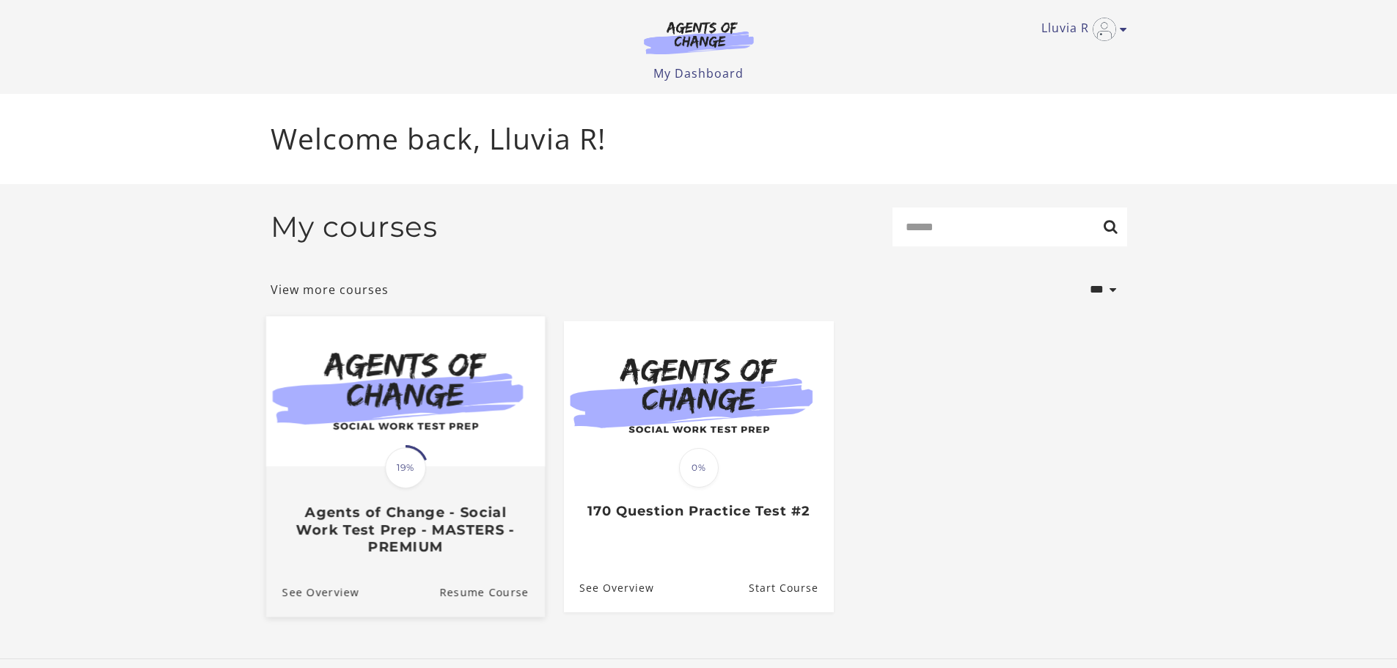 Image resolution: width=1397 pixels, height=668 pixels. Describe the element at coordinates (329, 290) in the screenshot. I see `a: View more courses` at that location.